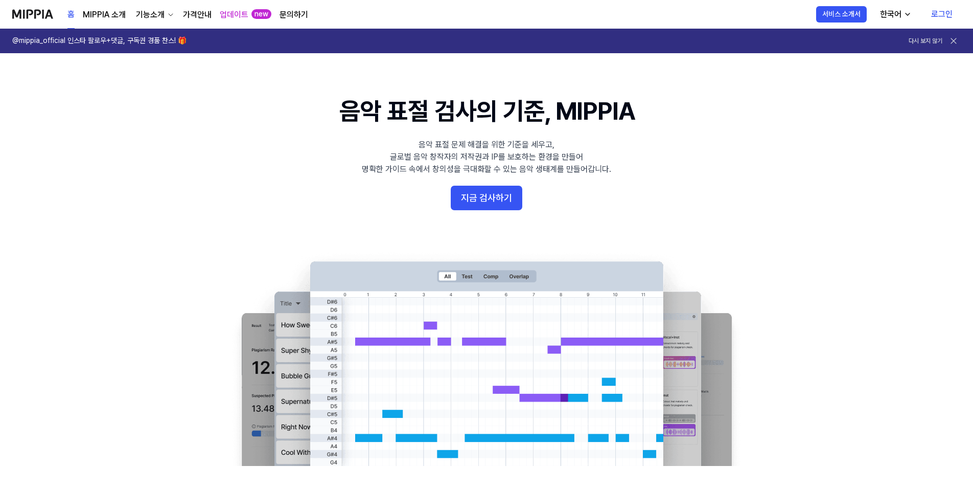 This screenshot has width=973, height=488. Describe the element at coordinates (294, 15) in the screenshot. I see `a: 문의하기` at that location.